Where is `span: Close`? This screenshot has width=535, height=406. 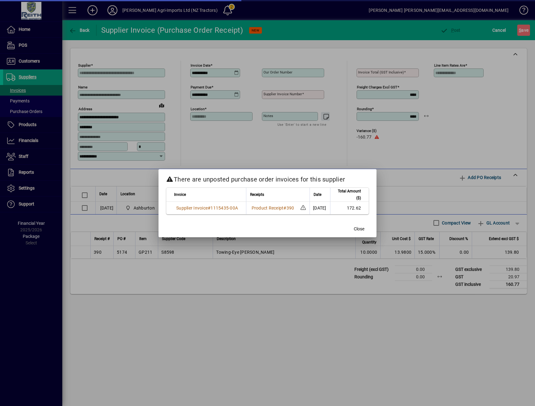
span: Close is located at coordinates (359, 229).